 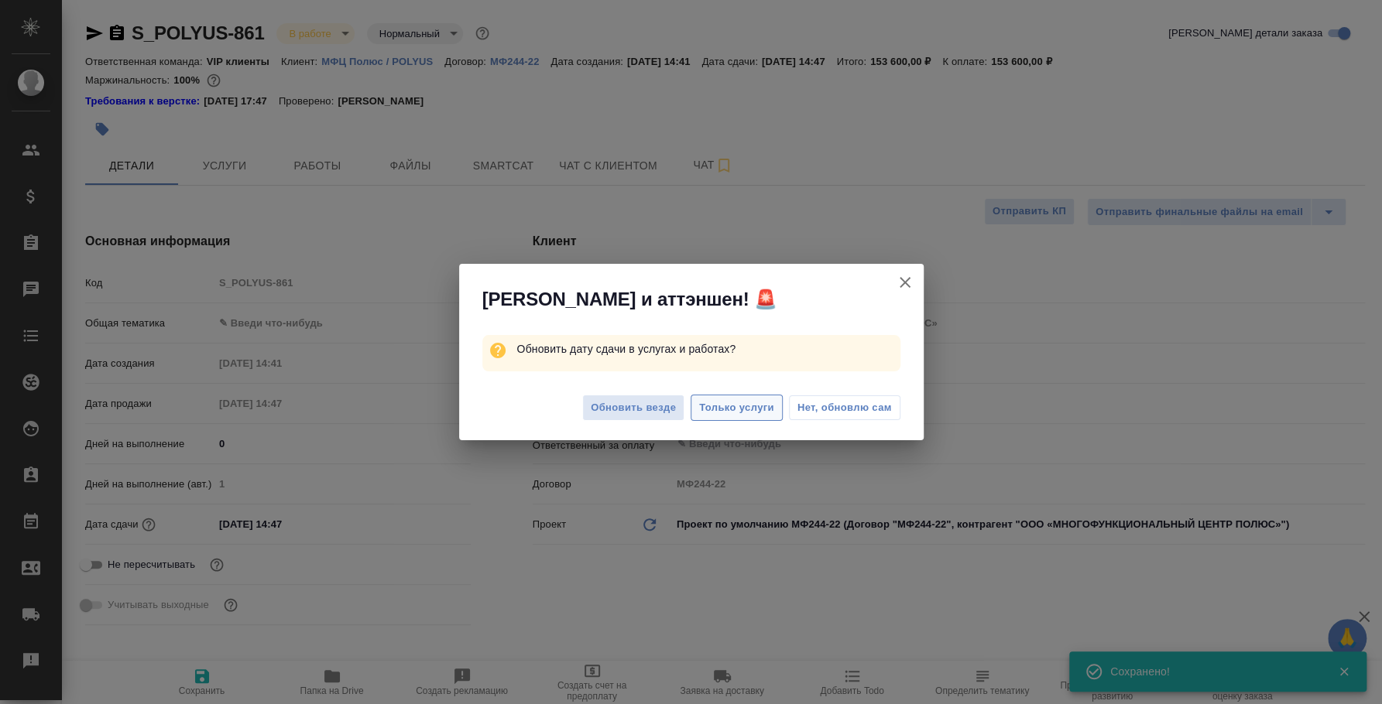 What do you see at coordinates (736, 408) in the screenshot?
I see `span: Только услуги` at bounding box center [736, 408].